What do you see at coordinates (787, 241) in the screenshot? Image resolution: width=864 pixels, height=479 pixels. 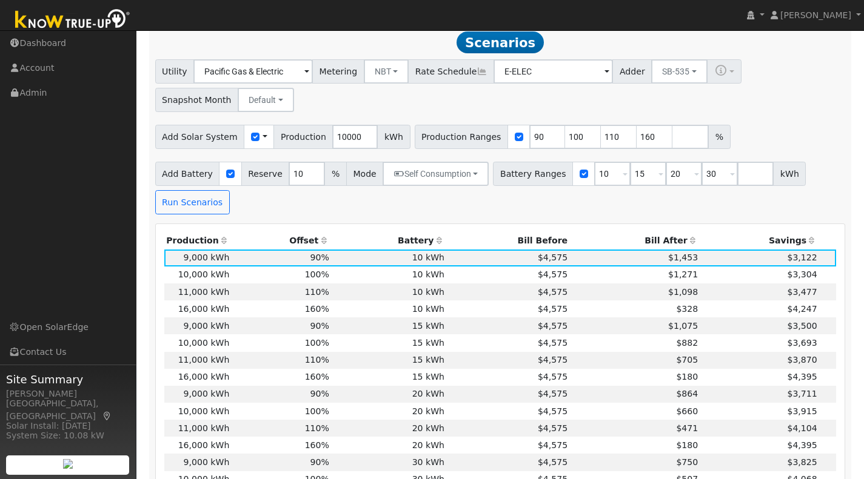 I see `span: Savings` at bounding box center [787, 241].